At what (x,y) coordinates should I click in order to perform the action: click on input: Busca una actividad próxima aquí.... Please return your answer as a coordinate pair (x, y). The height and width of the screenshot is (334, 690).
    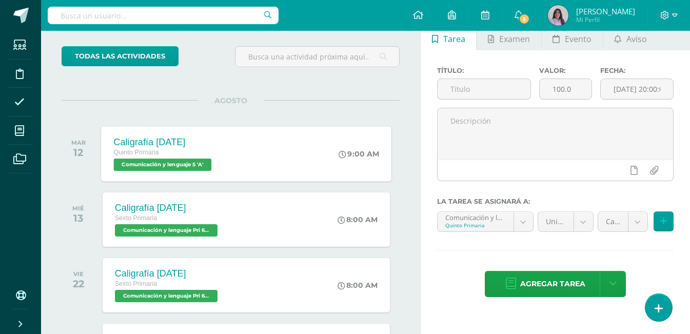
    Looking at the image, I should click on (317, 56).